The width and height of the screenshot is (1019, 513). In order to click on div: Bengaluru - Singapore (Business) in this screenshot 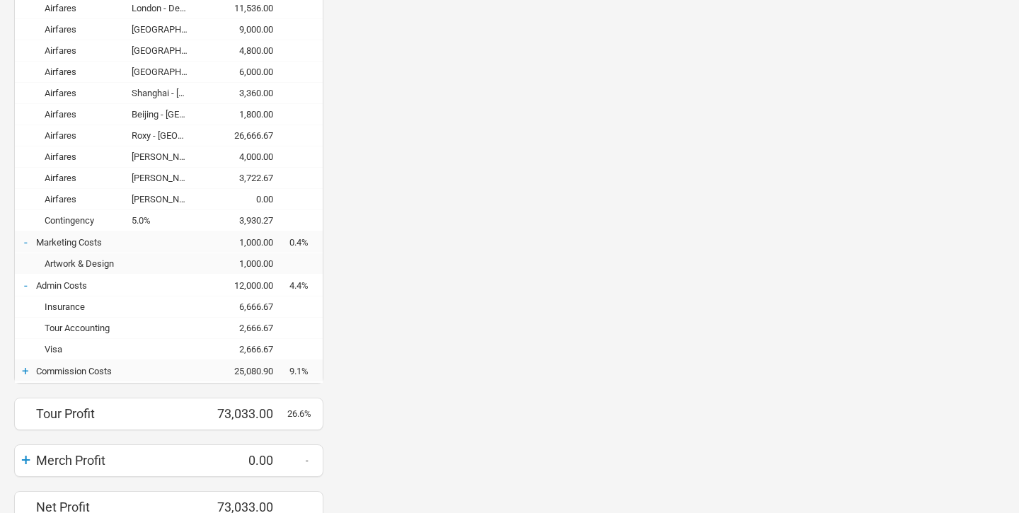, I will do `click(167, 29)`.